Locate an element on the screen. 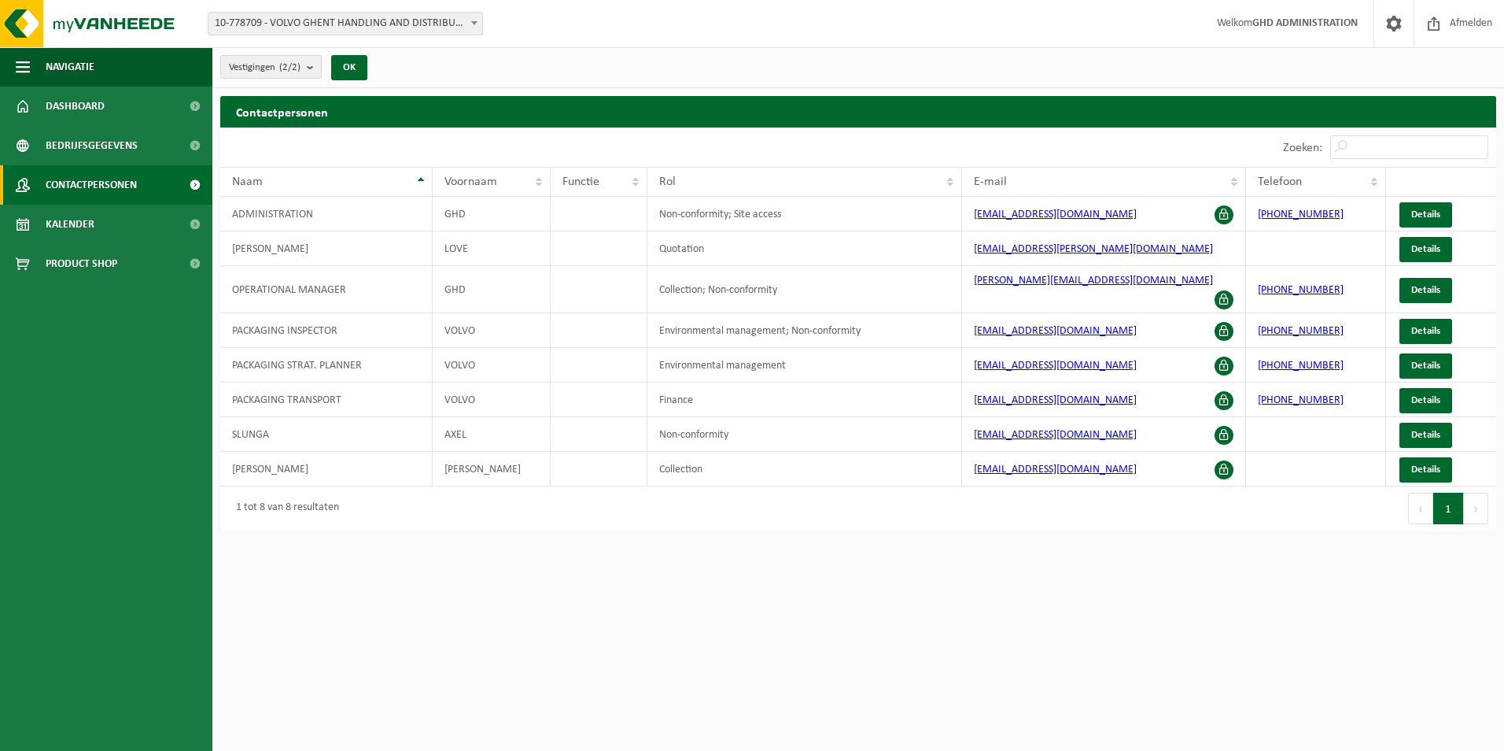  span: E-mail is located at coordinates (991, 182).